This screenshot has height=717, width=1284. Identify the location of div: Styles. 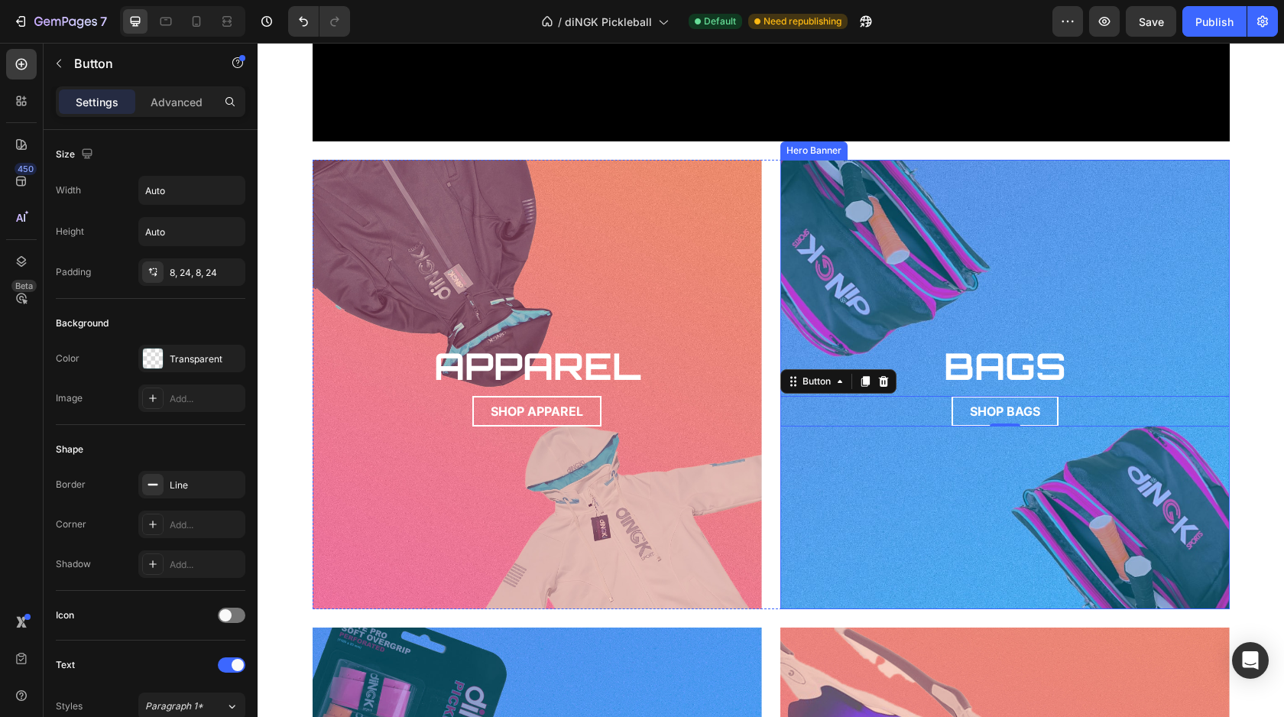
(69, 706).